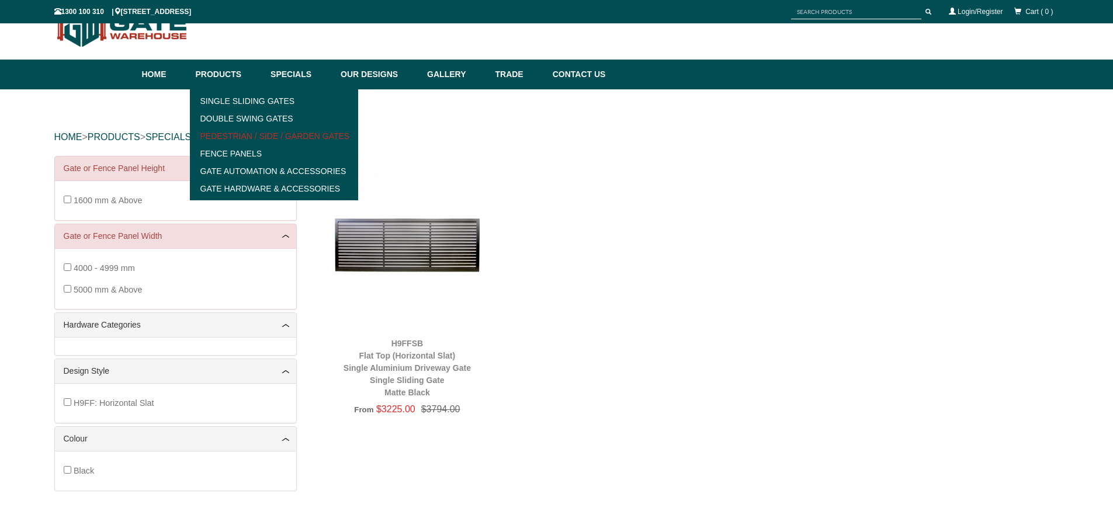 The width and height of the screenshot is (1113, 532). I want to click on span: $3794.00, so click(437, 409).